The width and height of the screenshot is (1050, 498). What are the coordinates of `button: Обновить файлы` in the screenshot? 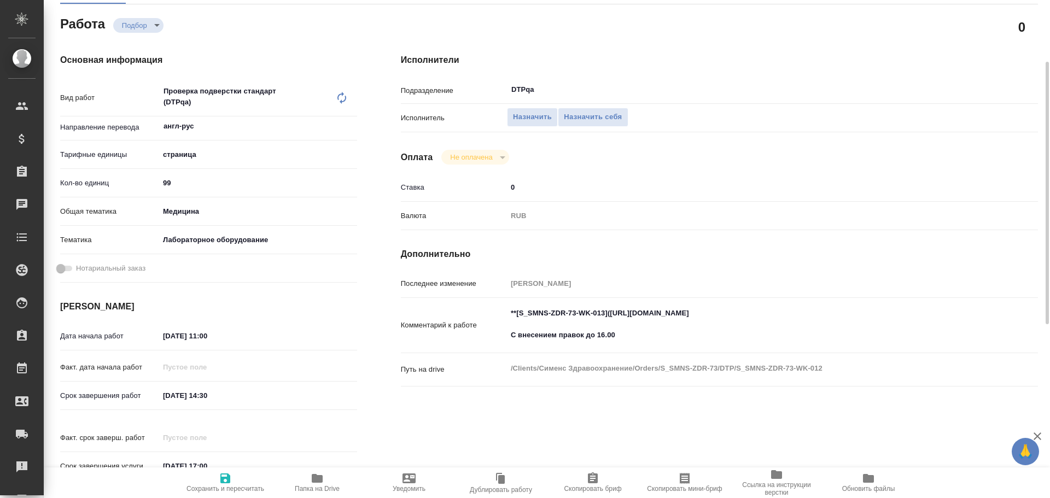 It's located at (869, 483).